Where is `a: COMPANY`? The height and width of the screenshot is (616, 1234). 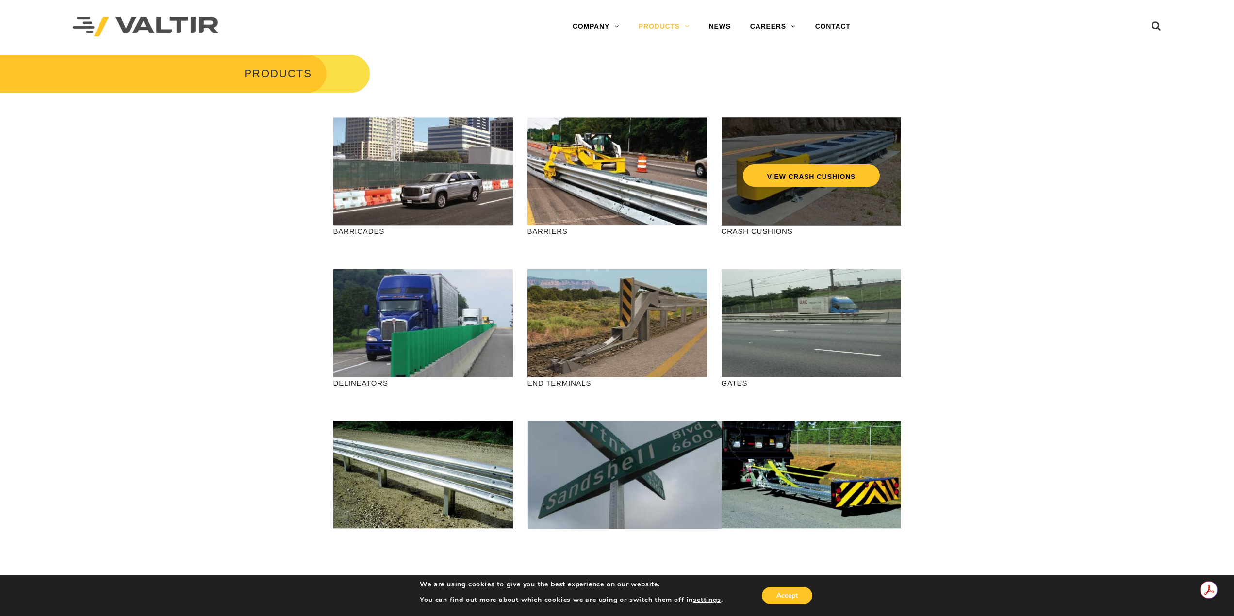
a: COMPANY is located at coordinates (596, 27).